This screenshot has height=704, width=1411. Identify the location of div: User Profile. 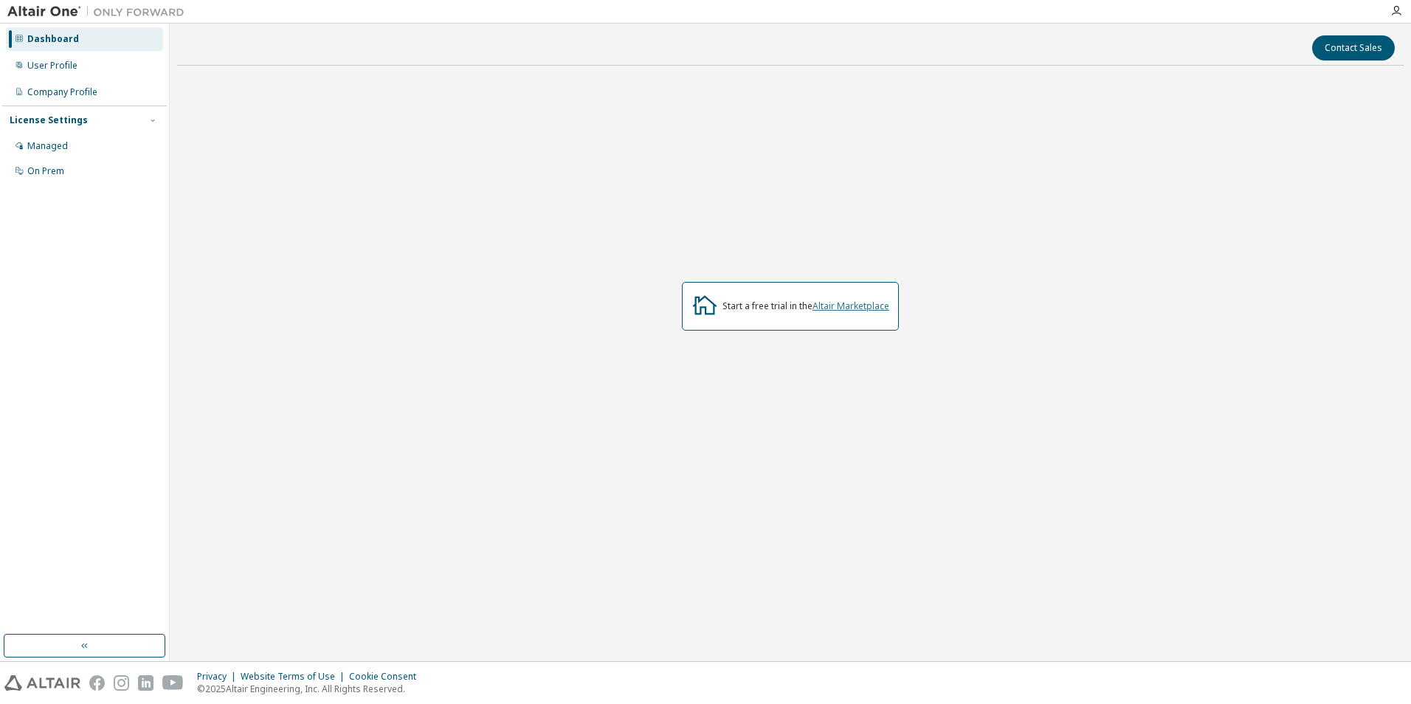
(52, 66).